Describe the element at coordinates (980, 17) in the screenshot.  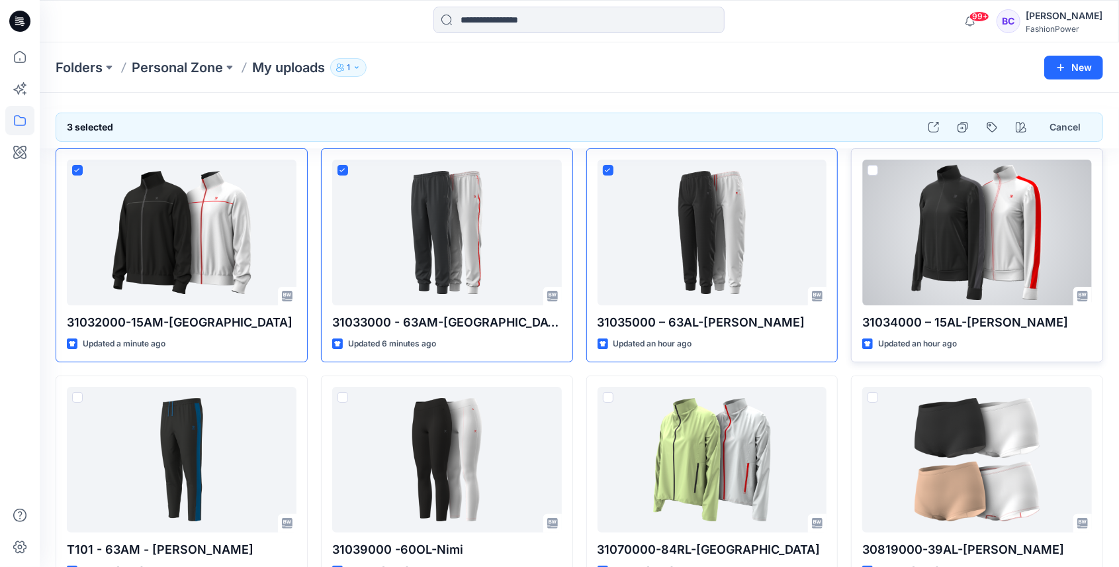
I see `span: 99+` at that location.